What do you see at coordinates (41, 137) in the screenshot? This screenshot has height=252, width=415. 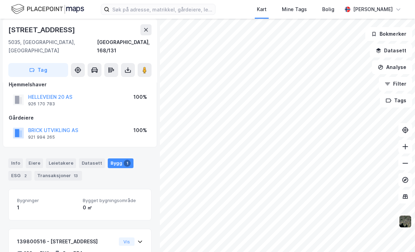 I see `div: 921 994 265` at bounding box center [41, 137].